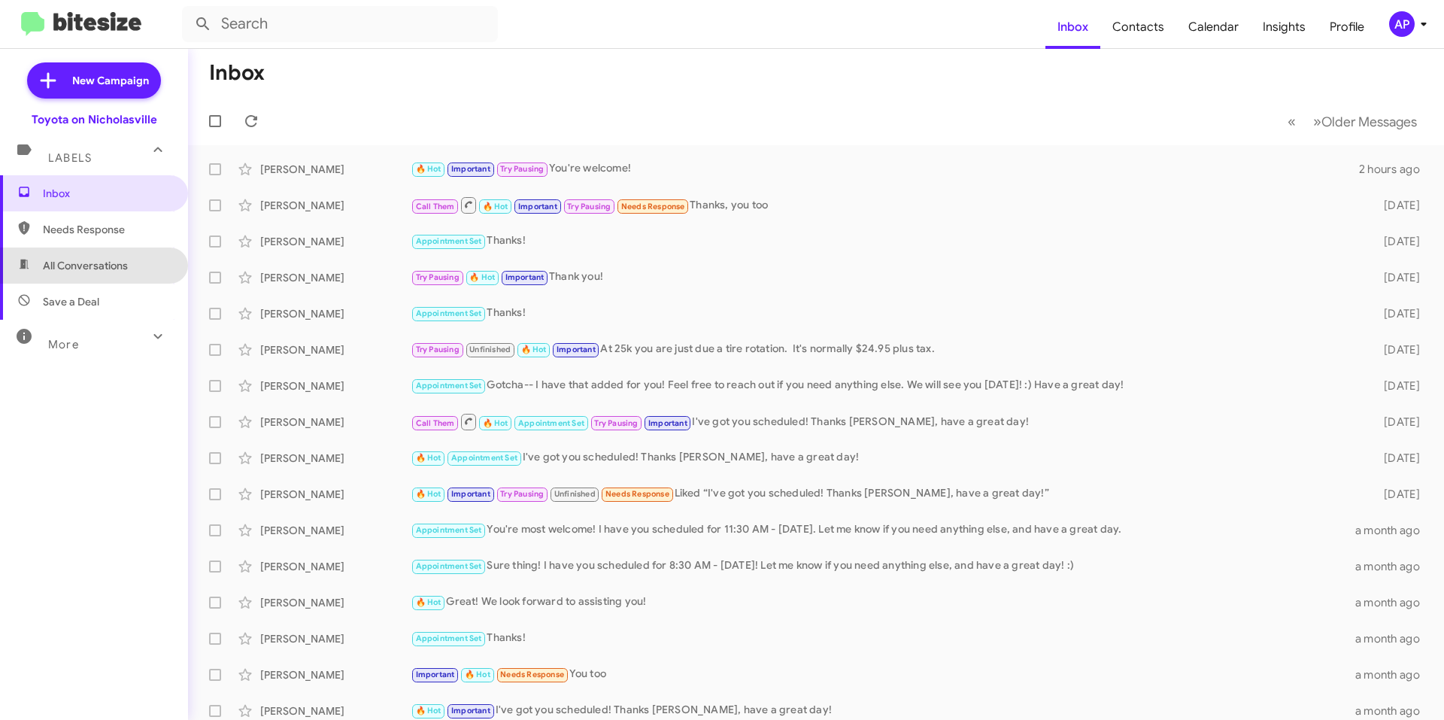  Describe the element at coordinates (1284, 27) in the screenshot. I see `a: Insights` at that location.